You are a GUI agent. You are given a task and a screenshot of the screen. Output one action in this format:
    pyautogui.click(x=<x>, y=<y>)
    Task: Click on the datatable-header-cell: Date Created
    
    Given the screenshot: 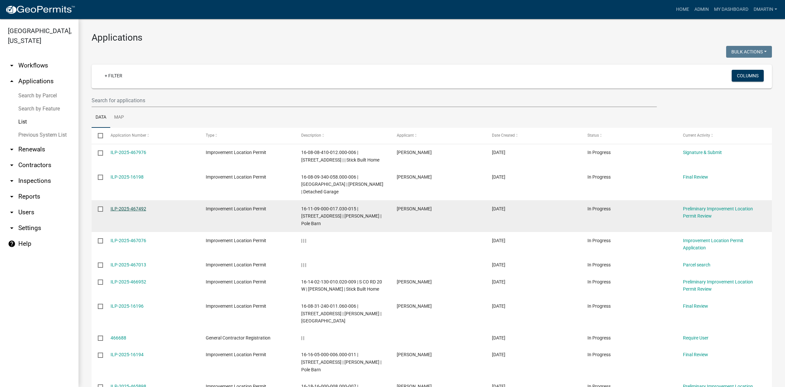 What is the action you would take?
    pyautogui.click(x=534, y=135)
    